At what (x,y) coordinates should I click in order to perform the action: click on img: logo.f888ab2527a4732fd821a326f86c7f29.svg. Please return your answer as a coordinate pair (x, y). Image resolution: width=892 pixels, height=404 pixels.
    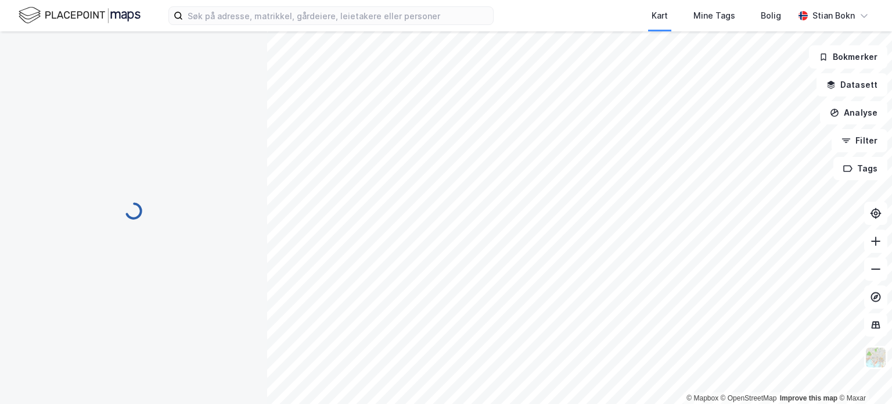
    Looking at the image, I should click on (80, 15).